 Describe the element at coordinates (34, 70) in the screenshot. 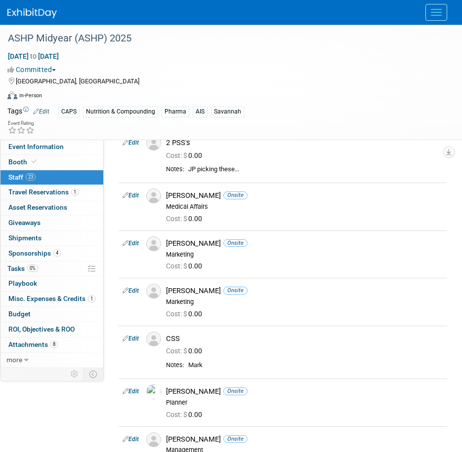

I see `button: Committed` at that location.